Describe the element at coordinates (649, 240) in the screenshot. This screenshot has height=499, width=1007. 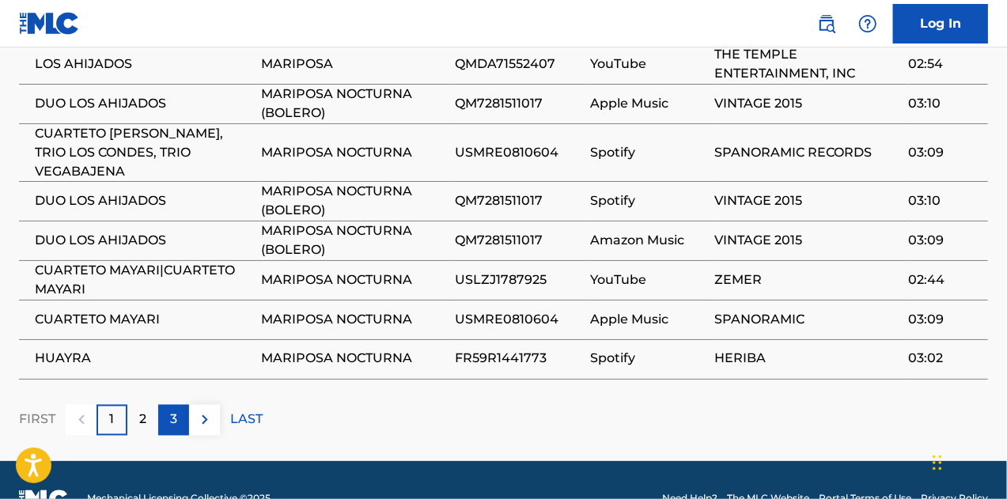
I see `span: Amazon Music` at that location.